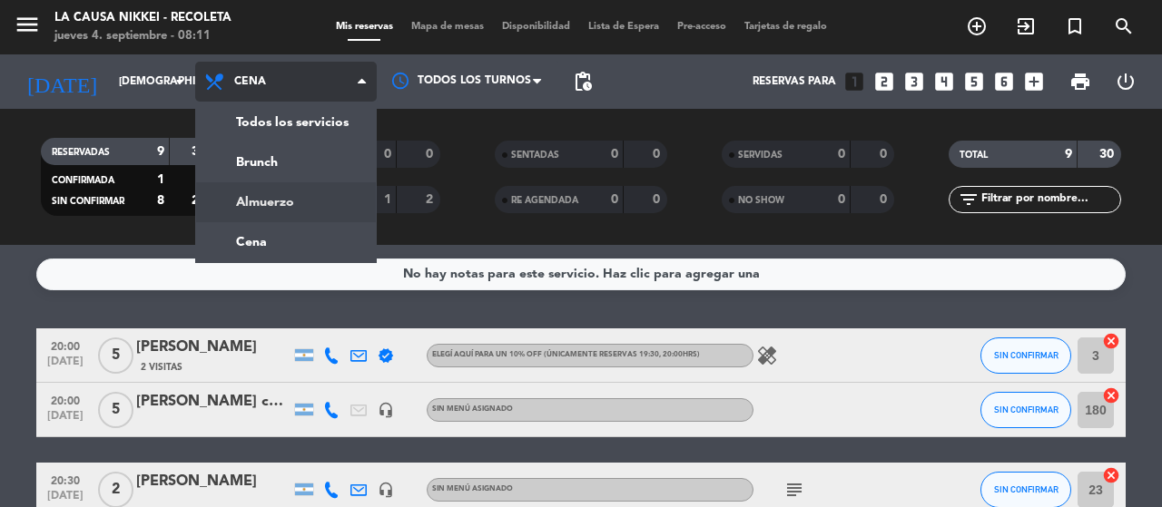 The image size is (1162, 507). Describe the element at coordinates (81, 152) in the screenshot. I see `span: RESERVADAS` at that location.